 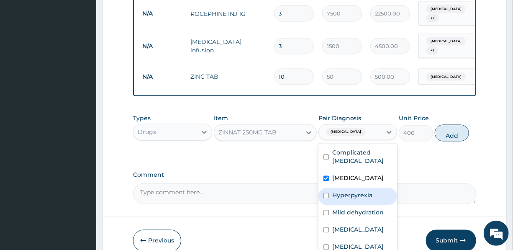 What do you see at coordinates (147, 132) in the screenshot?
I see `div: Drugs` at bounding box center [147, 132].